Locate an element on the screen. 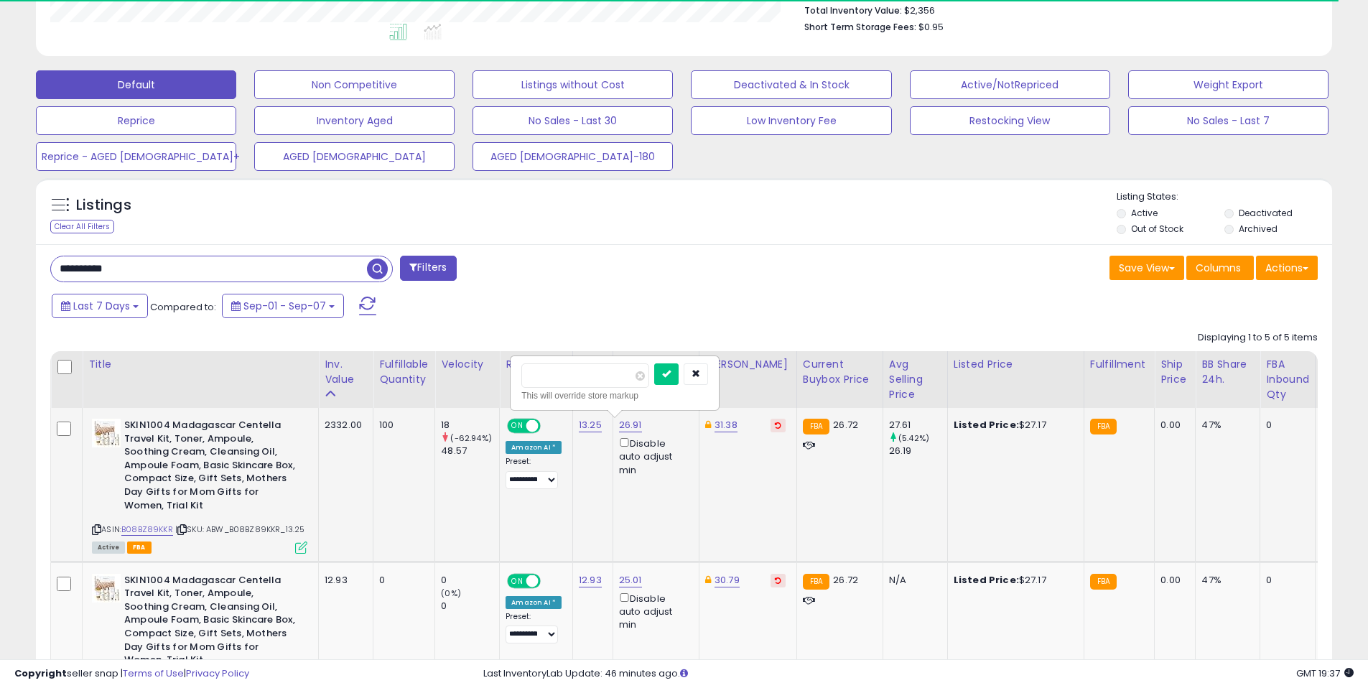  span: Columns is located at coordinates (1218, 268).